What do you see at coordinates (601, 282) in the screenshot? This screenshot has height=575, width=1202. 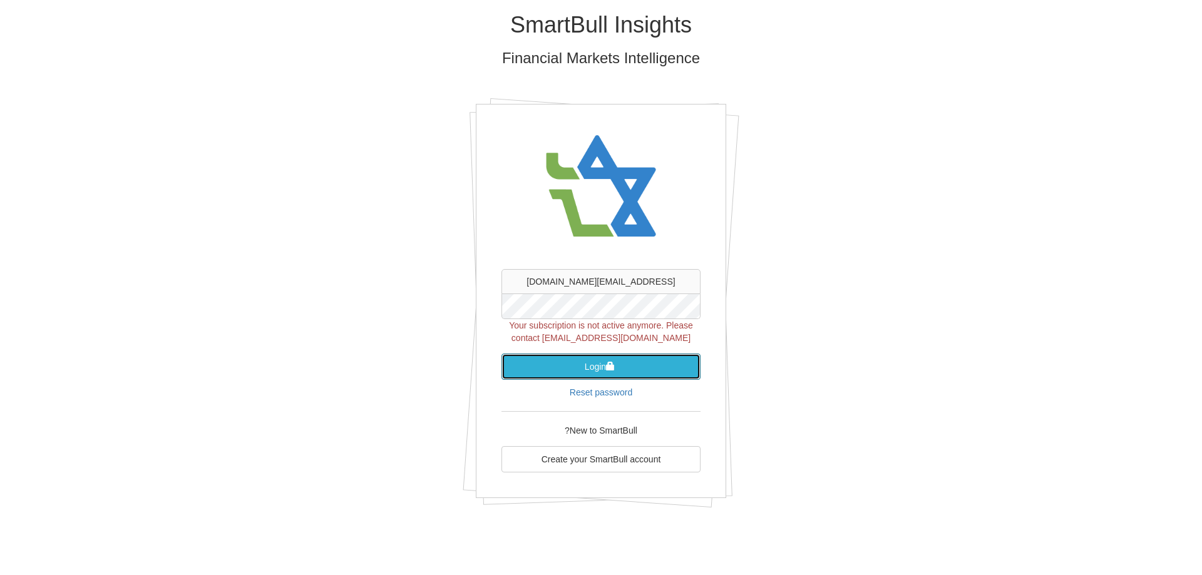 I see `input: username` at bounding box center [601, 282].